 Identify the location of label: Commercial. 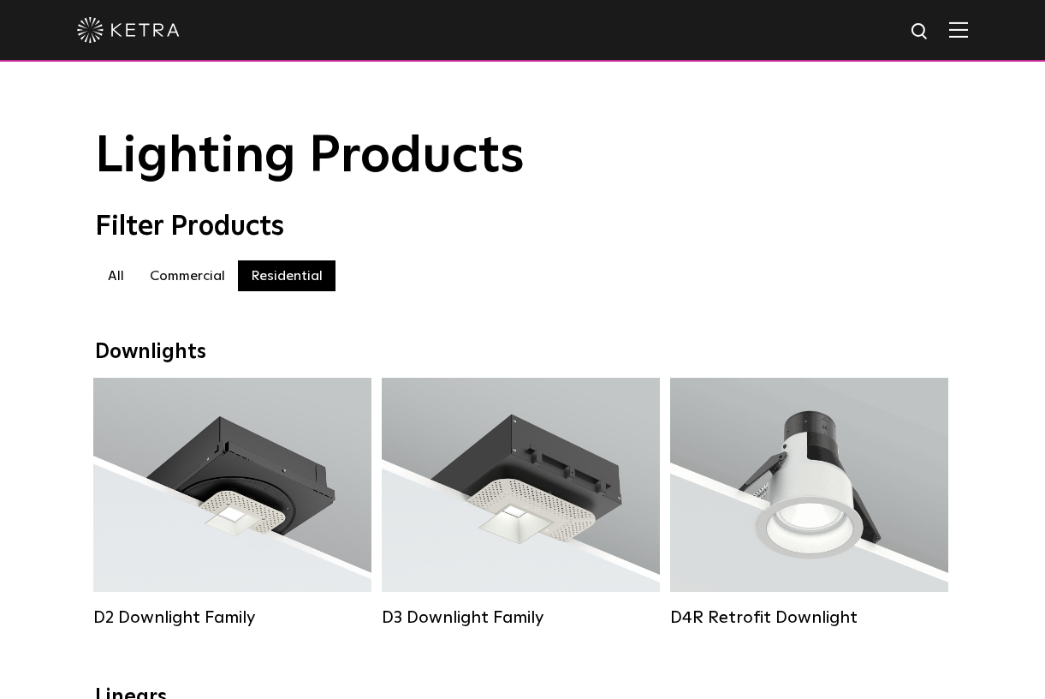
(187, 276).